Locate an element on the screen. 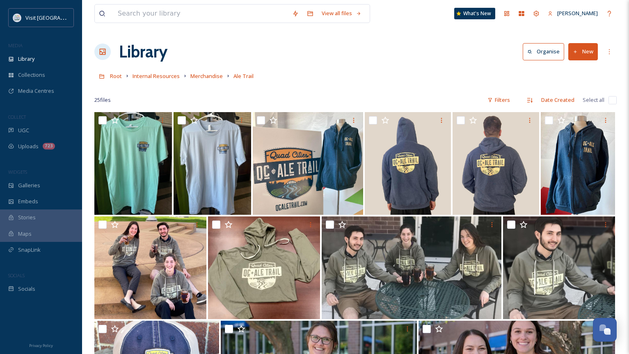  span: SnapLink is located at coordinates (29, 250).